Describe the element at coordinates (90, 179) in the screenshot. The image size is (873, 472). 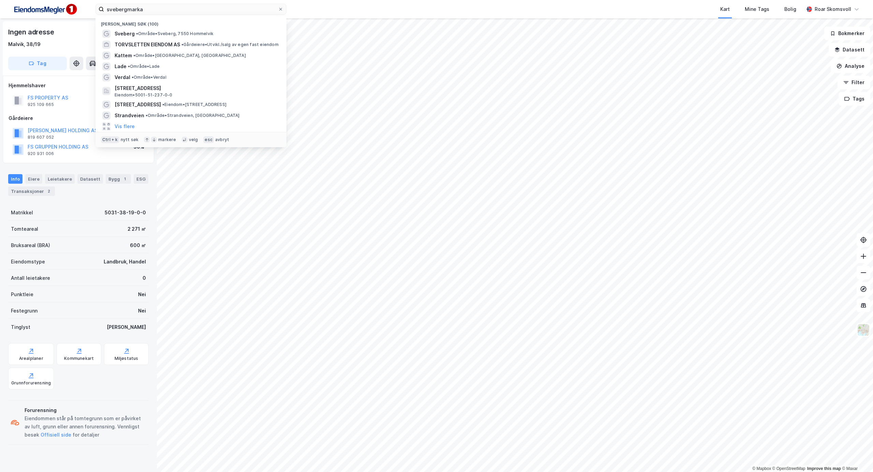
I see `div: Datasett` at that location.